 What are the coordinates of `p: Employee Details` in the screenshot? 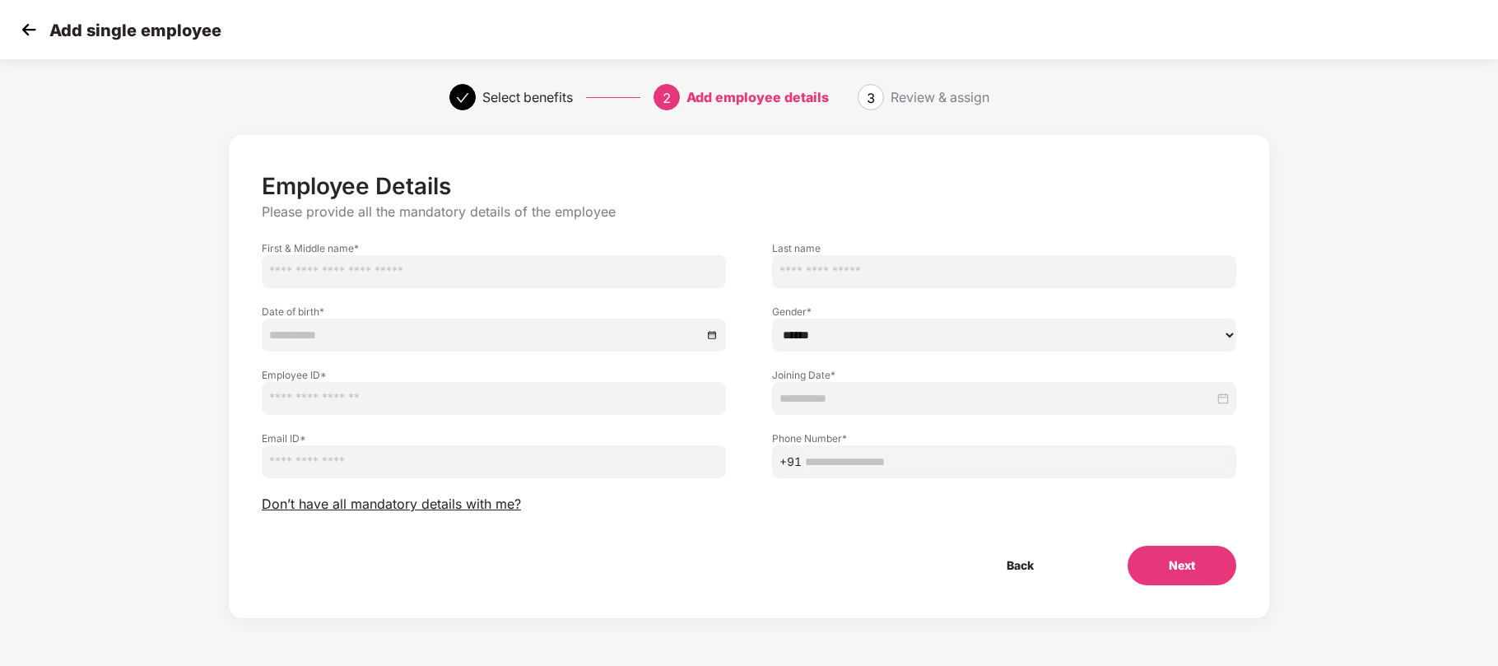 It's located at (749, 186).